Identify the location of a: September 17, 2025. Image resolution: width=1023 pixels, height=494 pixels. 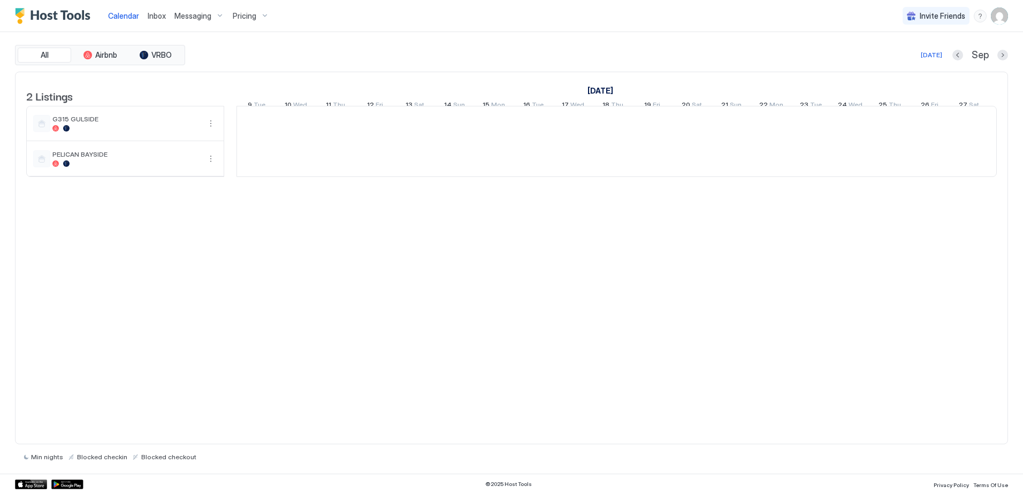
(573, 106).